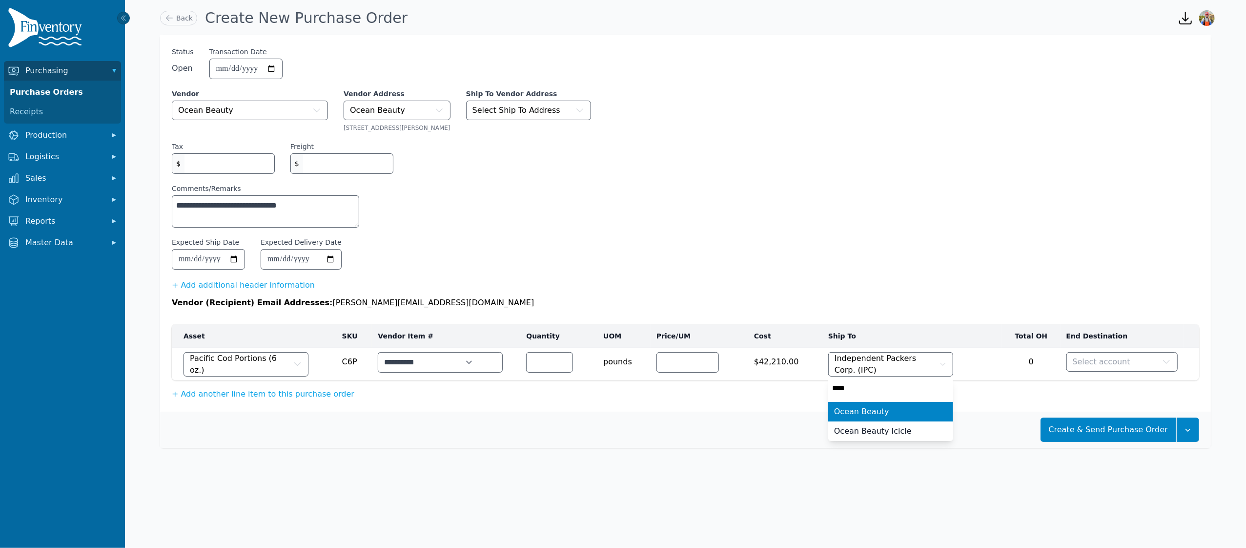 The image size is (1246, 548). I want to click on th: UOM, so click(624, 336).